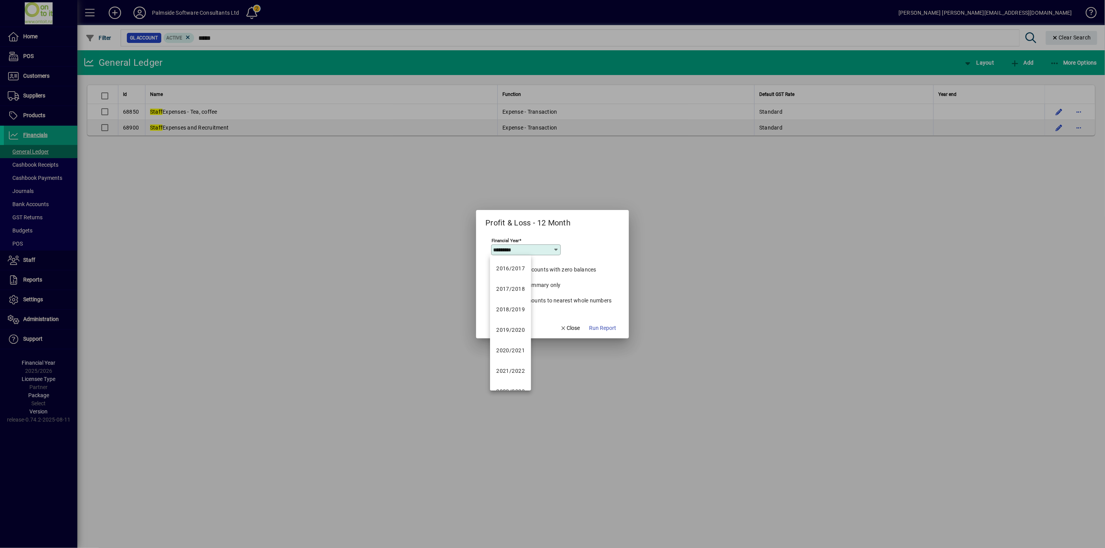 This screenshot has width=1105, height=548. What do you see at coordinates (511, 392) in the screenshot?
I see `div: 2022/2023` at bounding box center [511, 392].